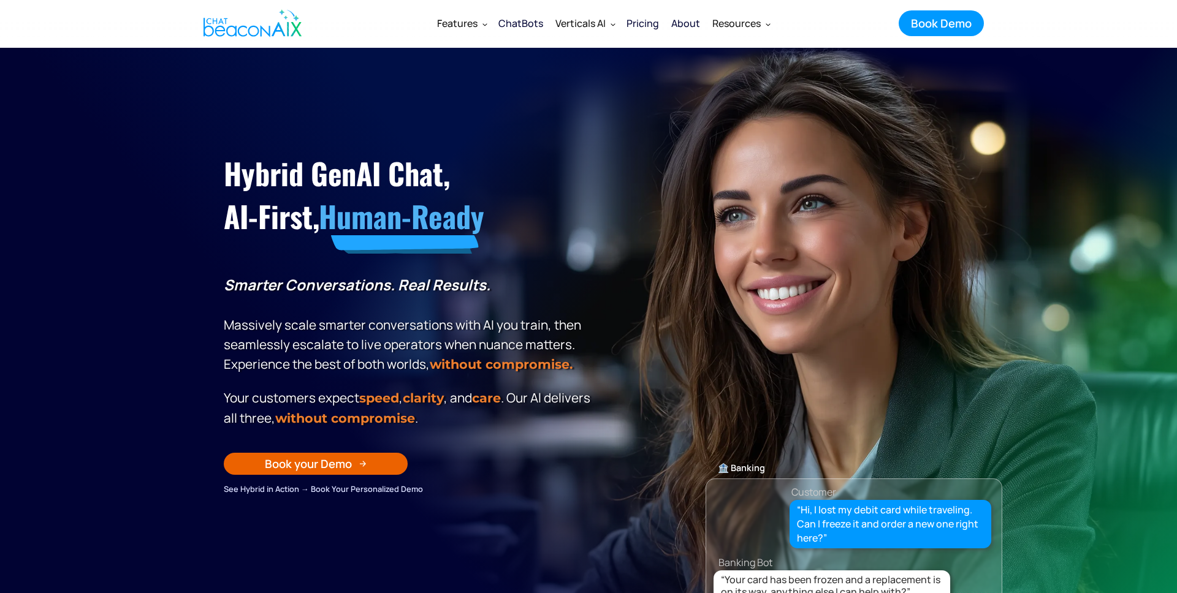  Describe the element at coordinates (520, 23) in the screenshot. I see `a: ChatBots` at that location.